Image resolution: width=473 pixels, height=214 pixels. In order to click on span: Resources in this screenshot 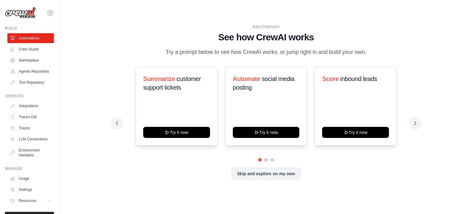, I will do `click(27, 201)`.